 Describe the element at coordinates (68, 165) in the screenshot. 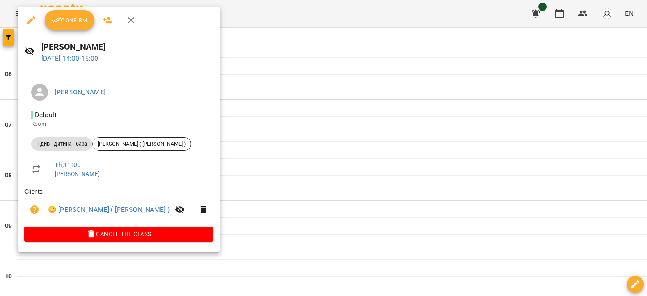

I see `a: Th , 11:00` at that location.